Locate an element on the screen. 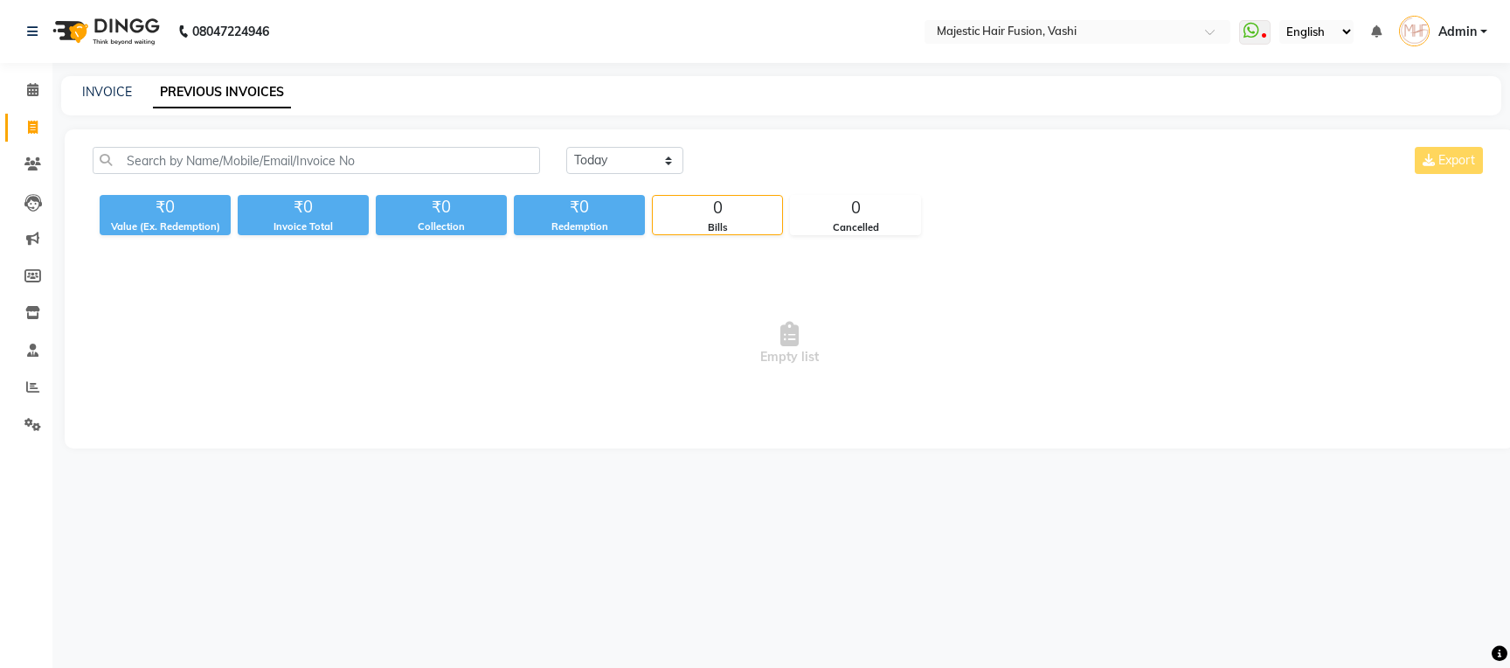  div: Bills is located at coordinates (717, 227).